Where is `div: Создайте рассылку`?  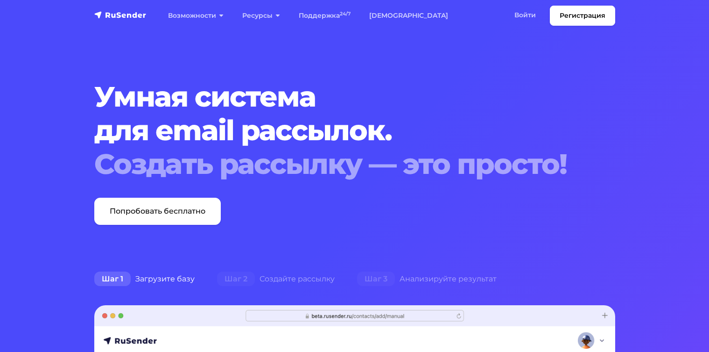
div: Создайте рассылку is located at coordinates (276, 279).